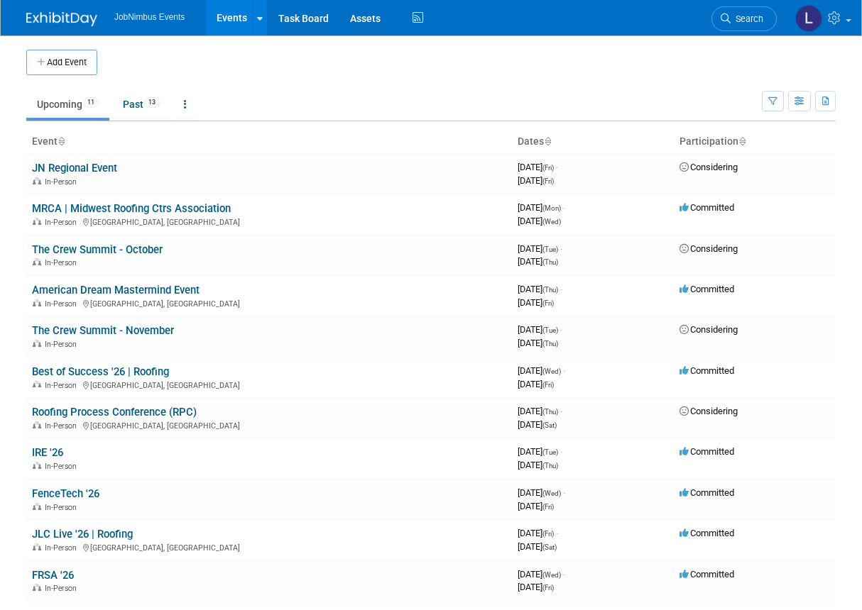 The width and height of the screenshot is (862, 610). Describe the element at coordinates (149, 17) in the screenshot. I see `span: JobNimbus Events` at that location.